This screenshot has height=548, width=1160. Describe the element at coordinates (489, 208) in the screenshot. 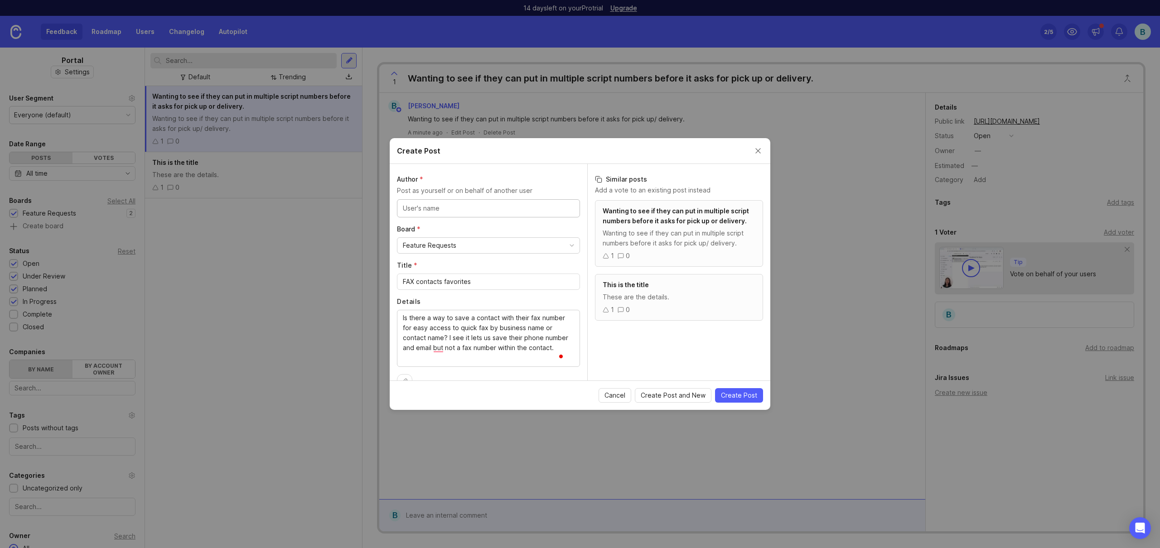

I see `input: User's name` at that location.